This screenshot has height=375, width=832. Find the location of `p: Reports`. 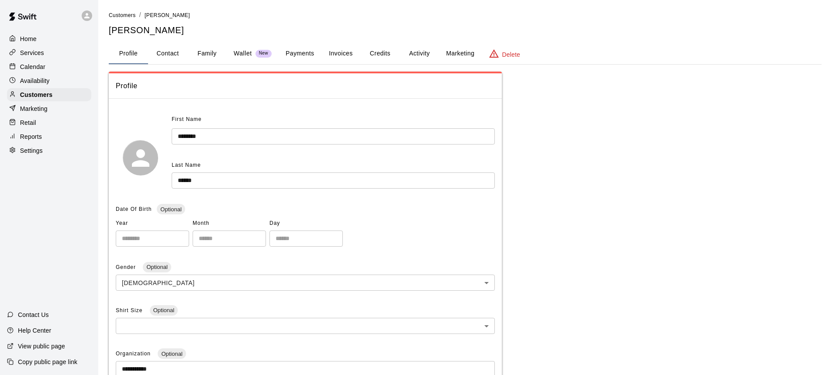

p: Reports is located at coordinates (31, 137).